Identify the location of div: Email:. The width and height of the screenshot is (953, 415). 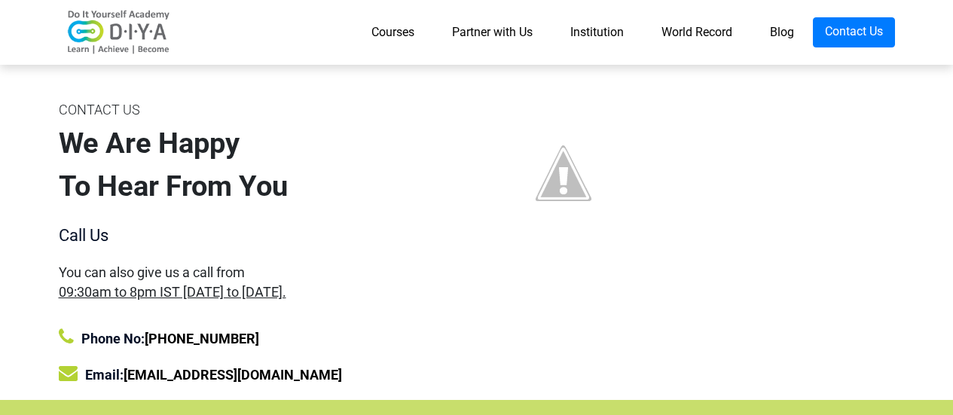
(262, 374).